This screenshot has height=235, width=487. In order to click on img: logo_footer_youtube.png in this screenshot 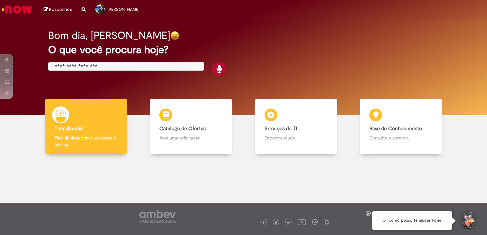, I will do `click(302, 222)`.